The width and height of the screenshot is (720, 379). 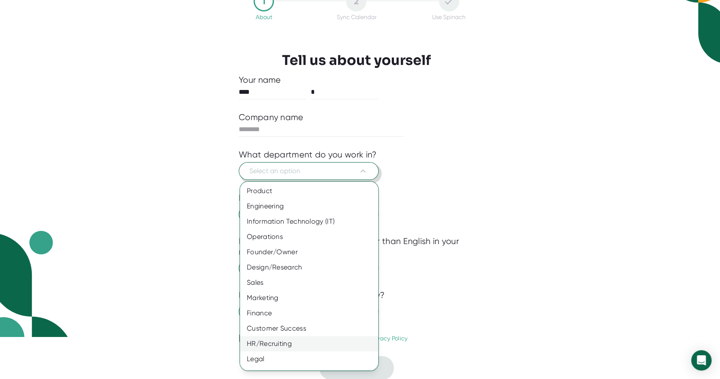 I want to click on div: Founder/Owner, so click(x=313, y=252).